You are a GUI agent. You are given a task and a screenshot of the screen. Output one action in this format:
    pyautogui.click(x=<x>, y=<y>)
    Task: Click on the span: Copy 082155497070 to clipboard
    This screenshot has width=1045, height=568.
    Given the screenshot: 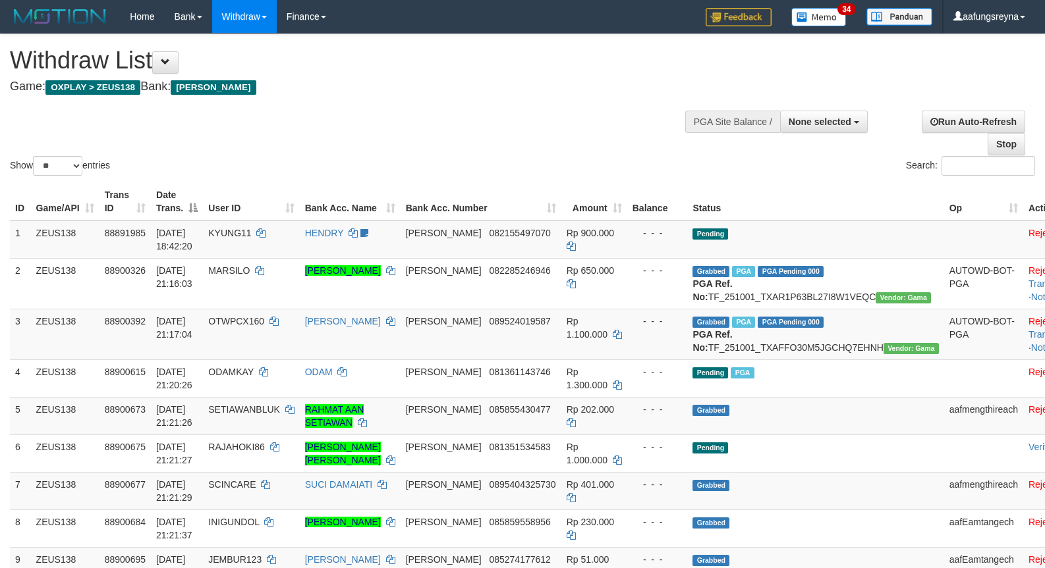 What is the action you would take?
    pyautogui.click(x=519, y=233)
    